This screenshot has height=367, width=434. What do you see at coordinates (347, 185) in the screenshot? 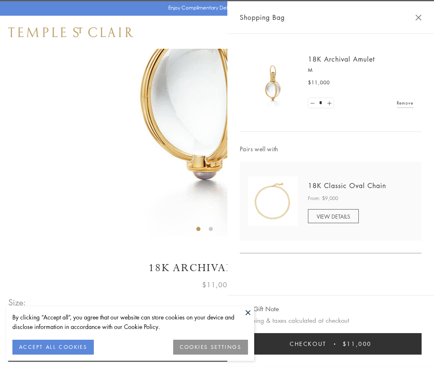
I see `a: 18K Classic Oval Chain` at bounding box center [347, 185].